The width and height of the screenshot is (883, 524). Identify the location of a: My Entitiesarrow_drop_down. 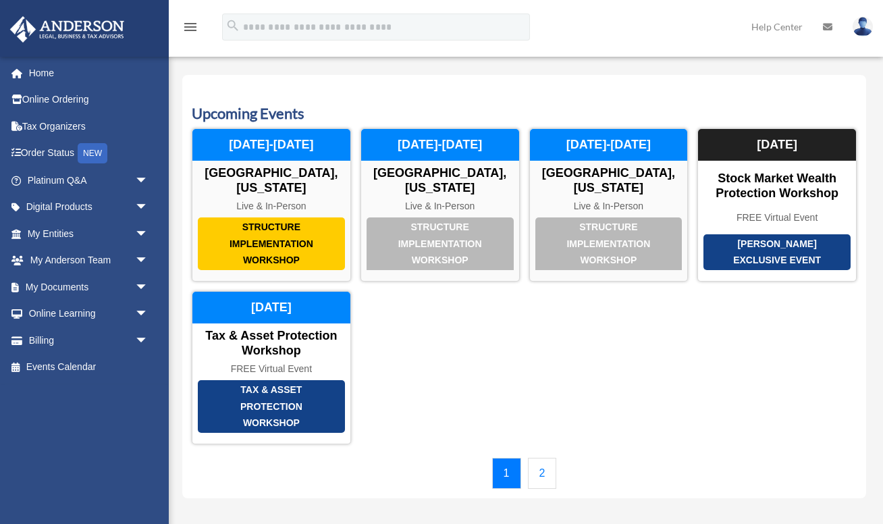
(89, 234).